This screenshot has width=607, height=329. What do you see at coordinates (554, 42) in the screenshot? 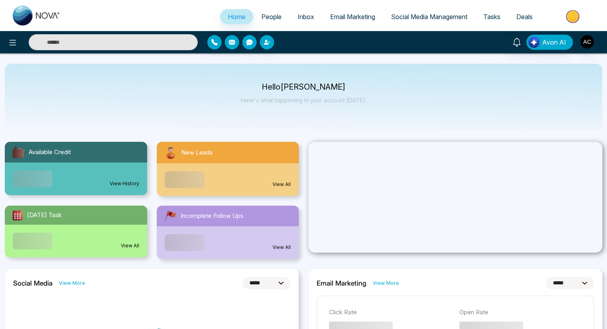
I see `span: Avon AI` at bounding box center [554, 42].